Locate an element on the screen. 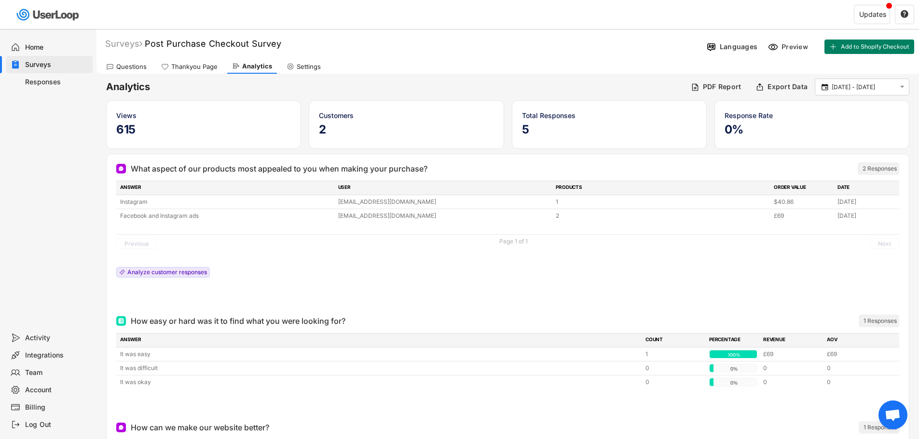 This screenshot has width=919, height=439. button: Next is located at coordinates (884, 244).